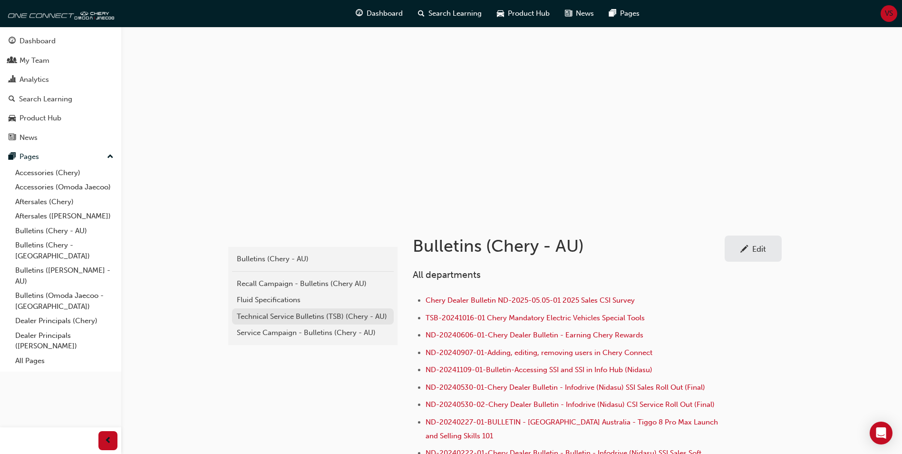 This screenshot has height=454, width=902. I want to click on h1: Bulletins (Chery - AU), so click(569, 246).